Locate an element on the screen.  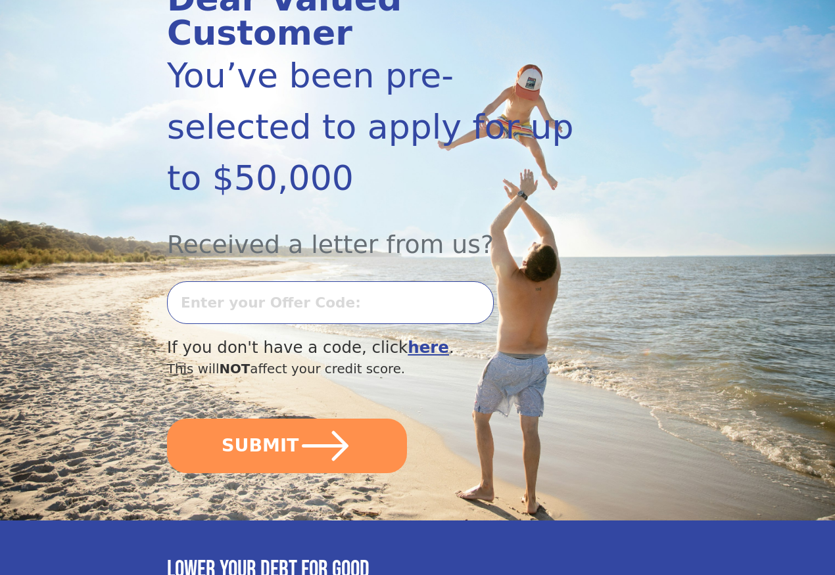
span: NOT is located at coordinates (234, 369).